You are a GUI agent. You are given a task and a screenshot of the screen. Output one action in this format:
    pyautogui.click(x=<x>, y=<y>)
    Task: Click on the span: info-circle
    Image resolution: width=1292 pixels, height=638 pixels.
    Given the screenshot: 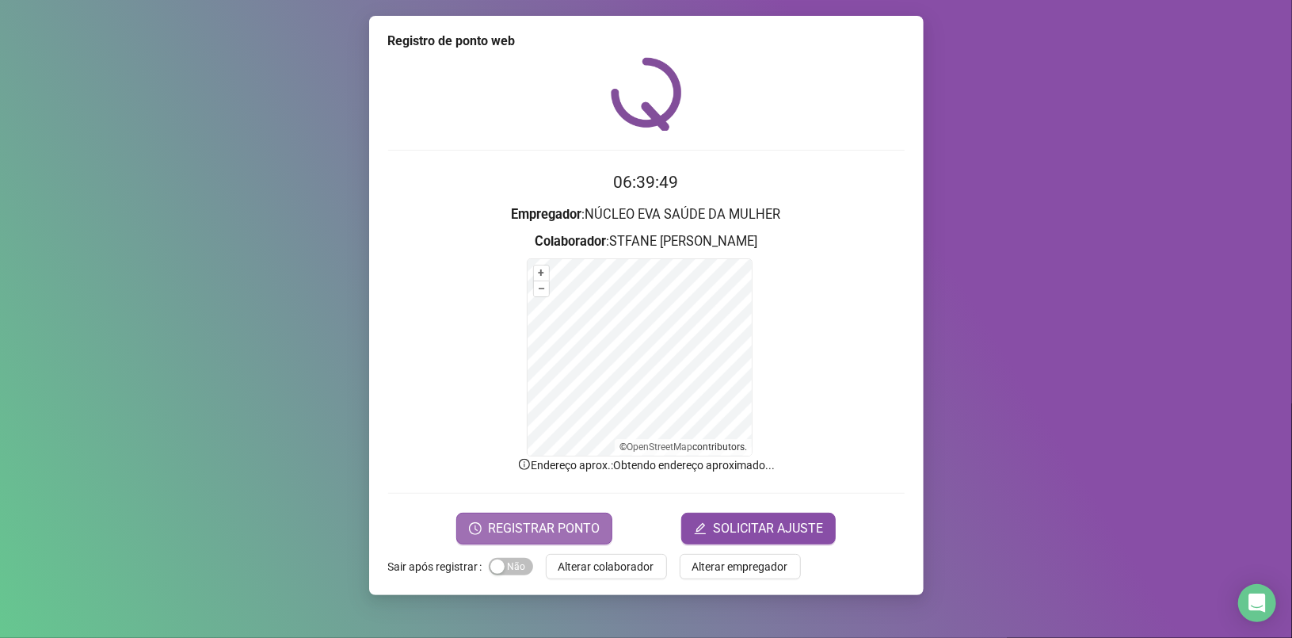 What is the action you would take?
    pyautogui.click(x=524, y=464)
    